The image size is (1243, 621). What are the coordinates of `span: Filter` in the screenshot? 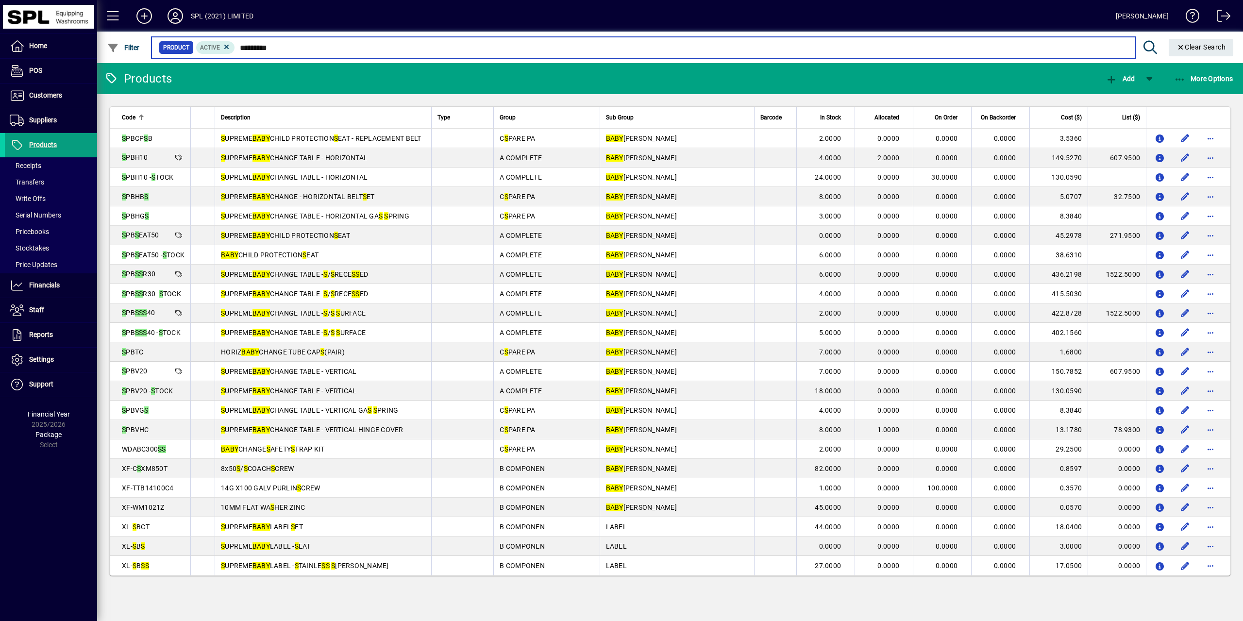 It's located at (123, 48).